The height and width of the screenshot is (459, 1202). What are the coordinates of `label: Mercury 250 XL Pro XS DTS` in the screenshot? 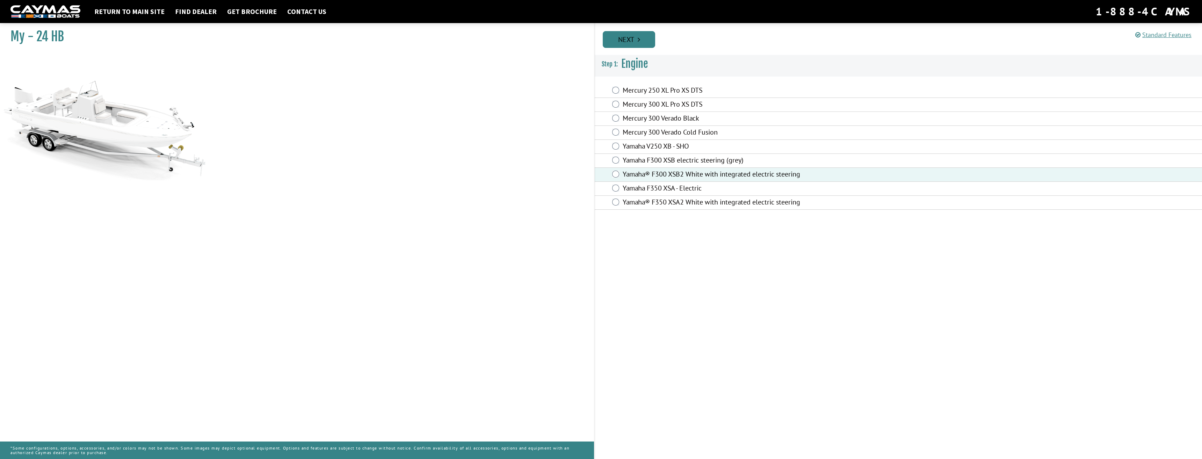 It's located at (797, 91).